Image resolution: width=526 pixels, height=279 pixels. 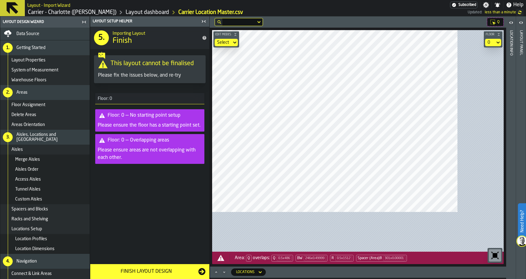 I want to click on label: button-toggle-Open, so click(x=511, y=23).